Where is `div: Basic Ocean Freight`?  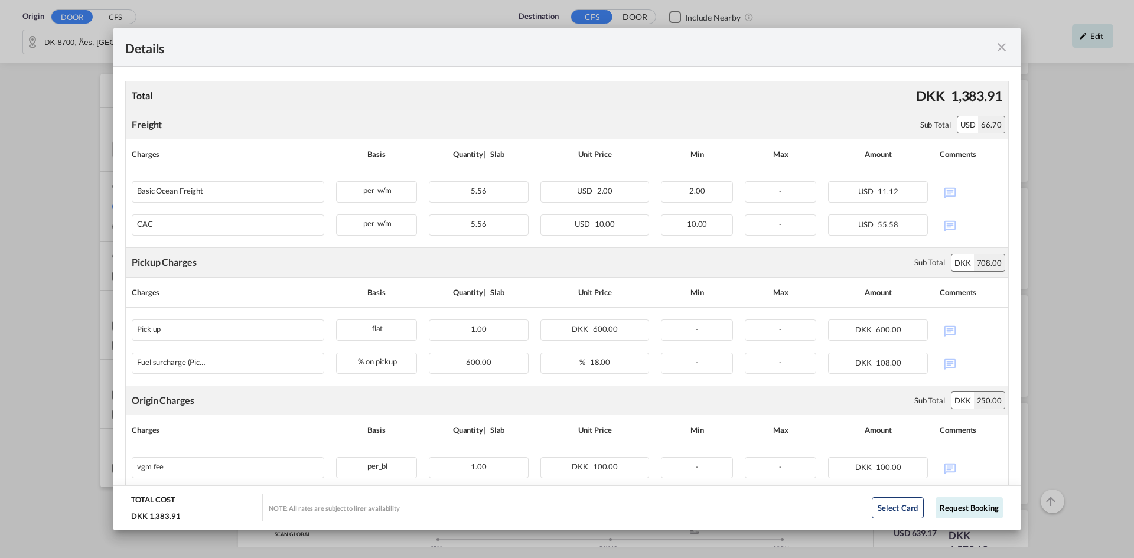
div: Basic Ocean Freight is located at coordinates (170, 191).